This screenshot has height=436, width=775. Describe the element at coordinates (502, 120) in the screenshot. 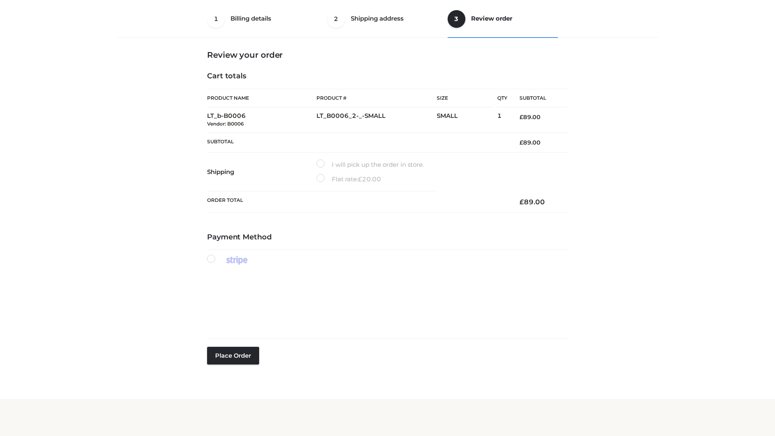

I see `td: 1` at that location.